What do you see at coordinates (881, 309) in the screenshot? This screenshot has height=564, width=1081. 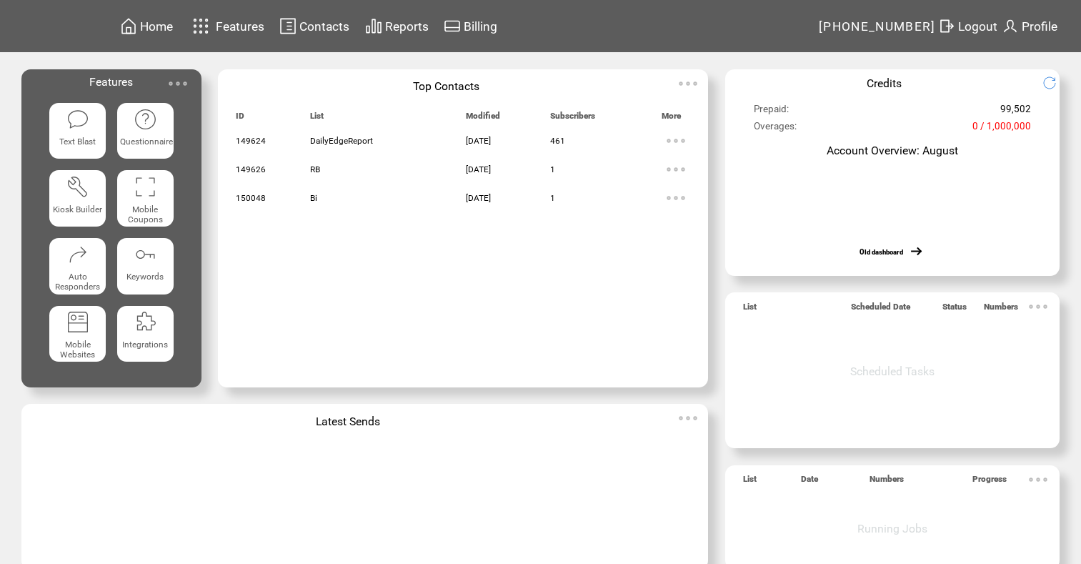 I see `span: Scheduled Date` at bounding box center [881, 309].